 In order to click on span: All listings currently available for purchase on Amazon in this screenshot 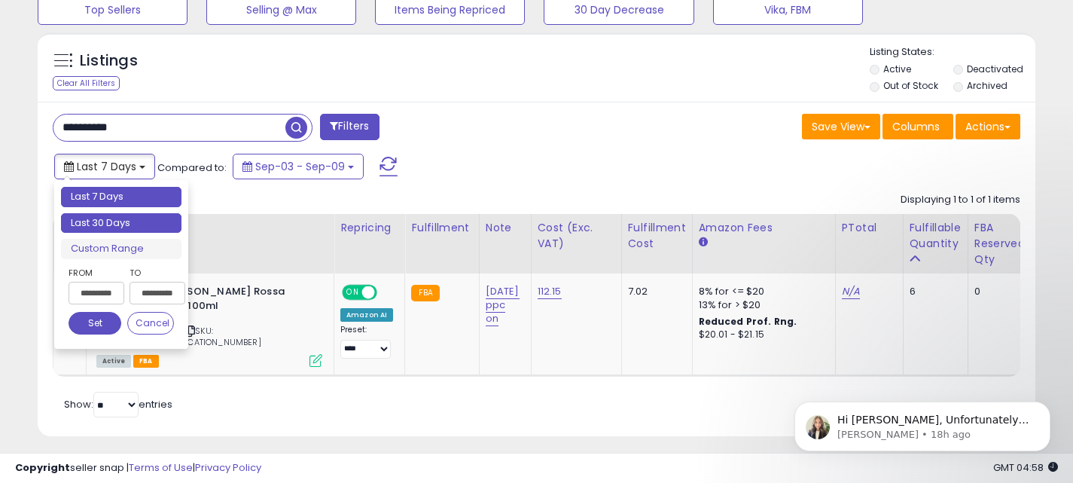, I will do `click(114, 361)`.